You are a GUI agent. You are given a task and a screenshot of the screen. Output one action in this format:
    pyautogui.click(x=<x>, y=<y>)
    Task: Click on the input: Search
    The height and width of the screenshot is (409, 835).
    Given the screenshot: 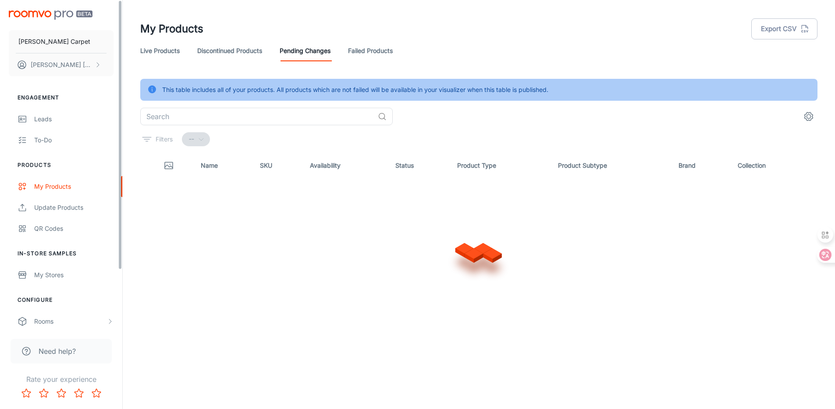 What is the action you would take?
    pyautogui.click(x=257, y=117)
    